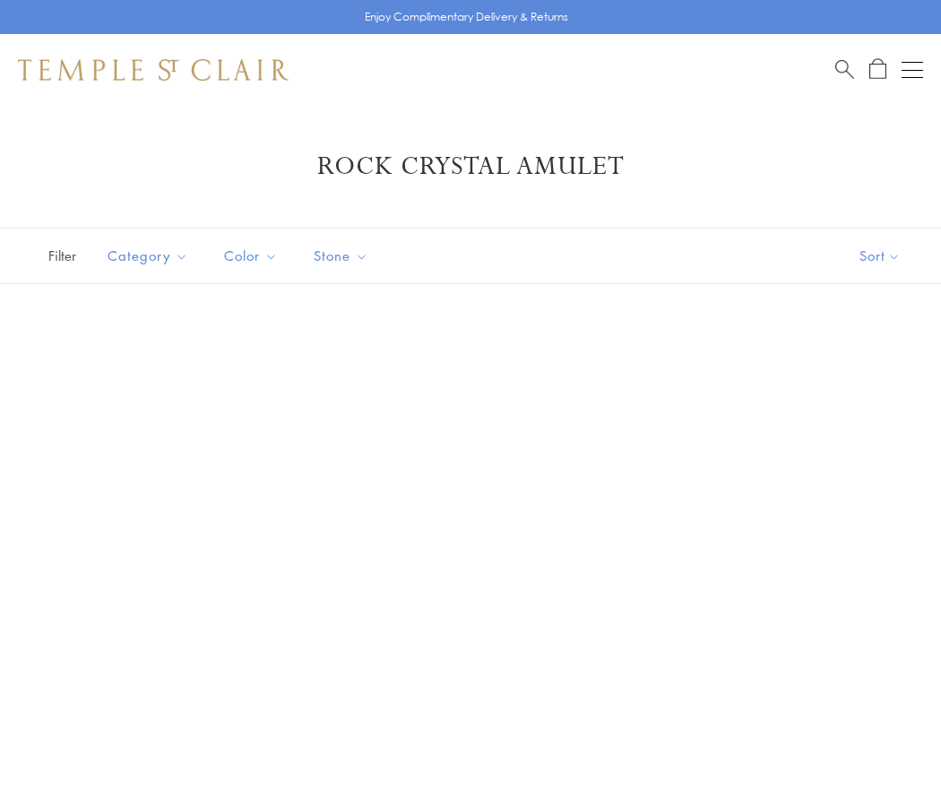 The height and width of the screenshot is (796, 941). What do you see at coordinates (466, 17) in the screenshot?
I see `p: Enjoy Complimentary Delivery & Returns` at bounding box center [466, 17].